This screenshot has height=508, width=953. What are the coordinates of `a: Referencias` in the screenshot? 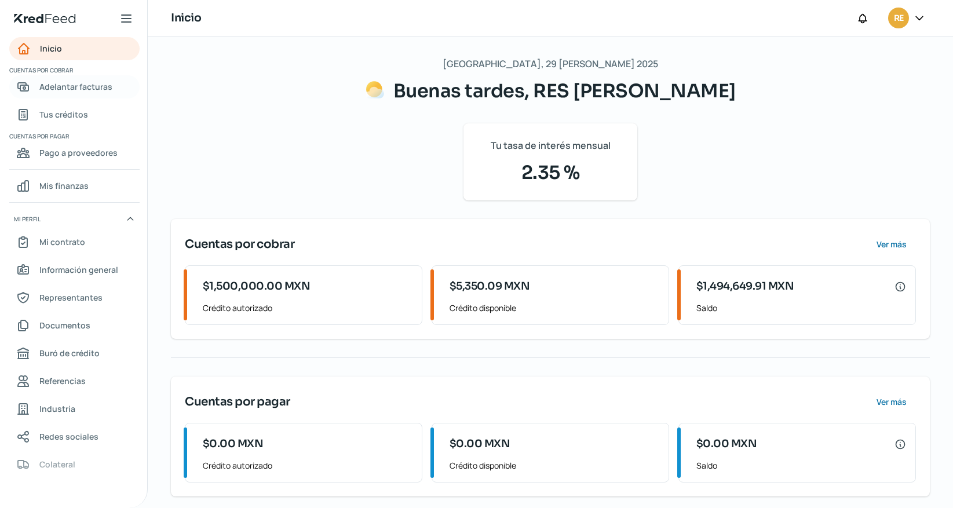 It's located at (74, 381).